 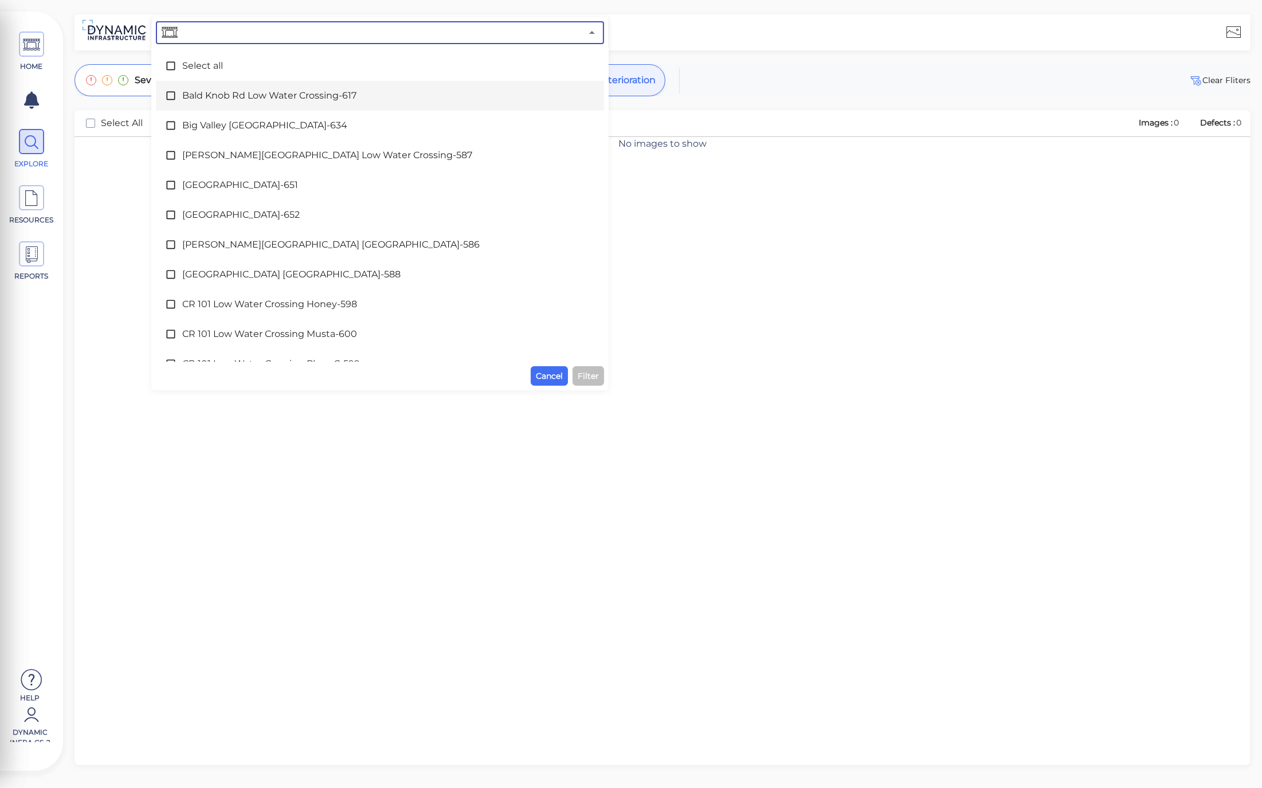 What do you see at coordinates (1220, 80) in the screenshot?
I see `button: Clear Fliters` at bounding box center [1220, 80].